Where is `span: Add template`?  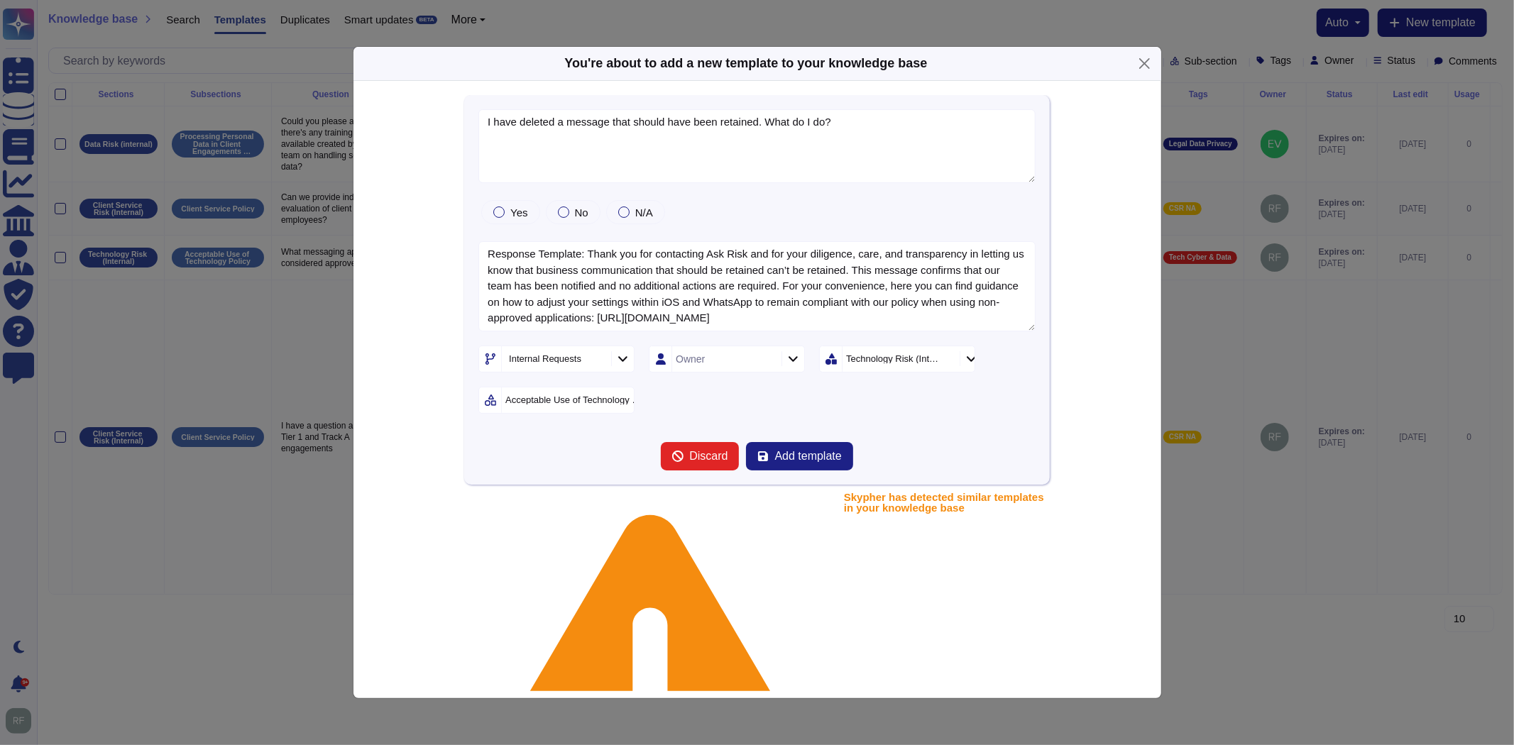 span: Add template is located at coordinates (808, 456).